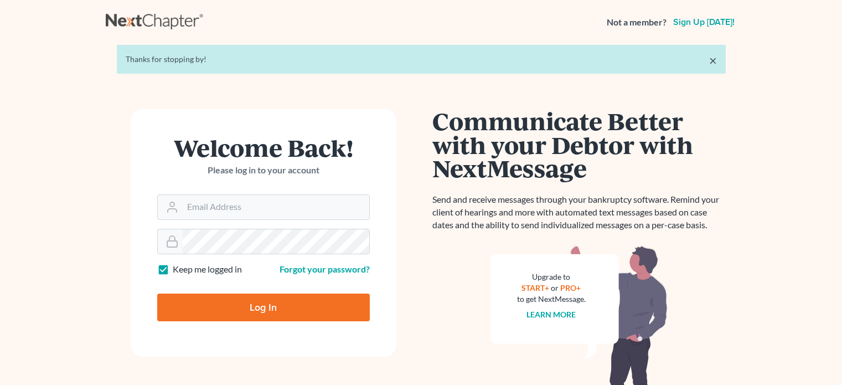  I want to click on p: Please log in to your account, so click(263, 170).